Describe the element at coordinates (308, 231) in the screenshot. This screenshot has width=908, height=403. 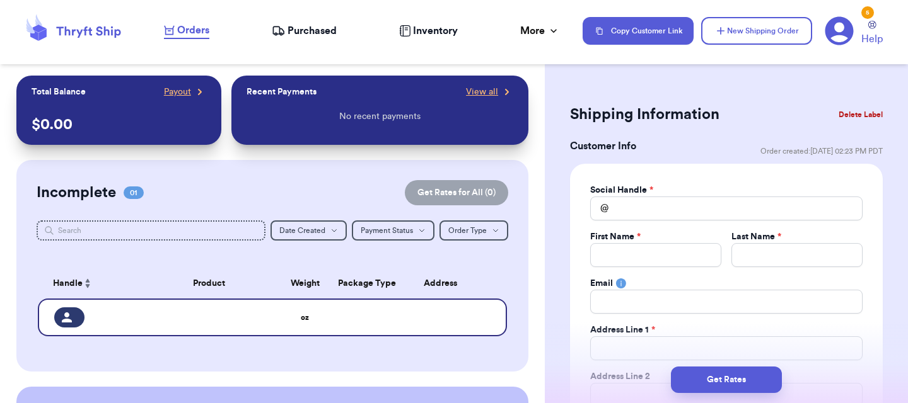
I see `button: Date Created` at that location.